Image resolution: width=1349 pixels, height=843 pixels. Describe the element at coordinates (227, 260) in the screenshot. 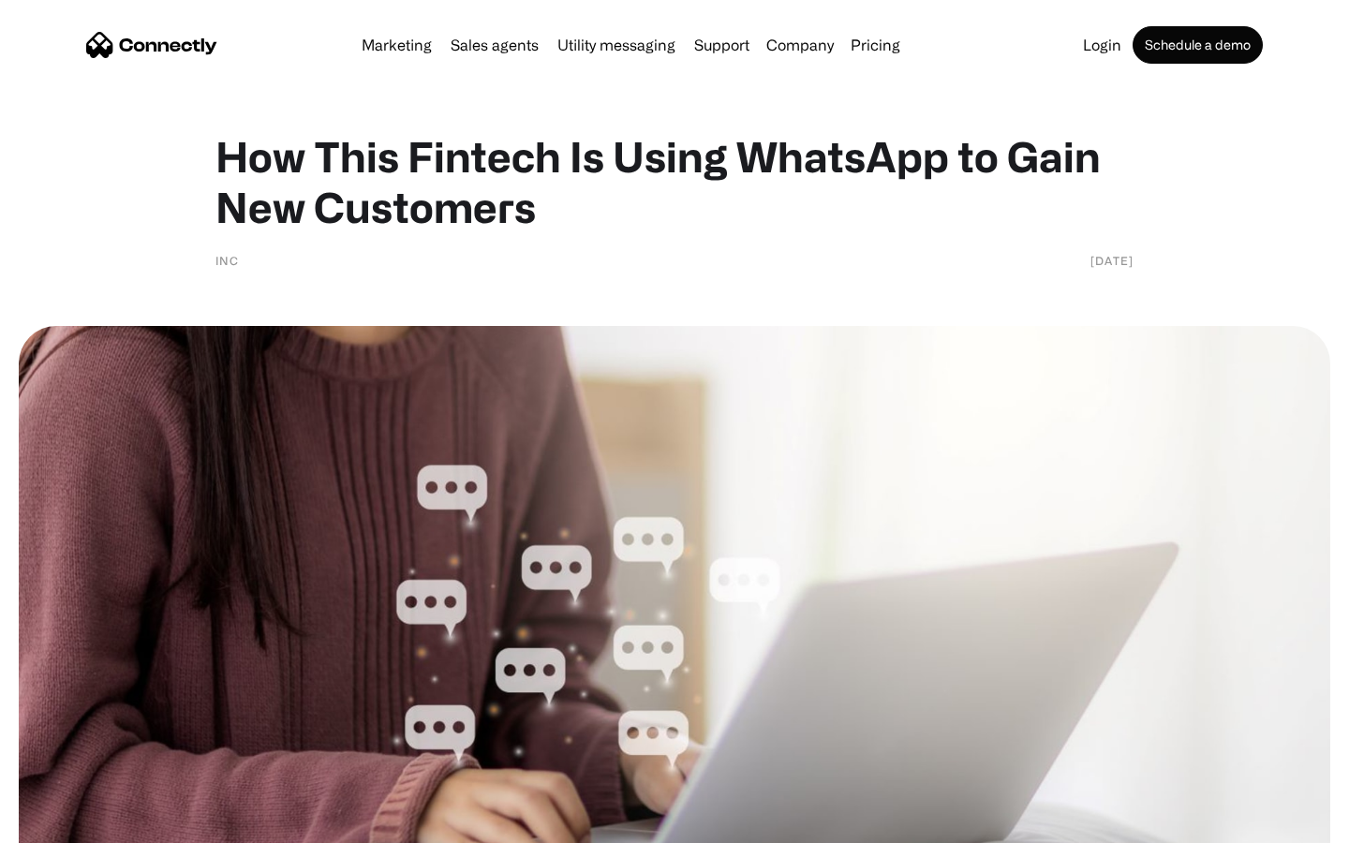

I see `div: INC` at that location.